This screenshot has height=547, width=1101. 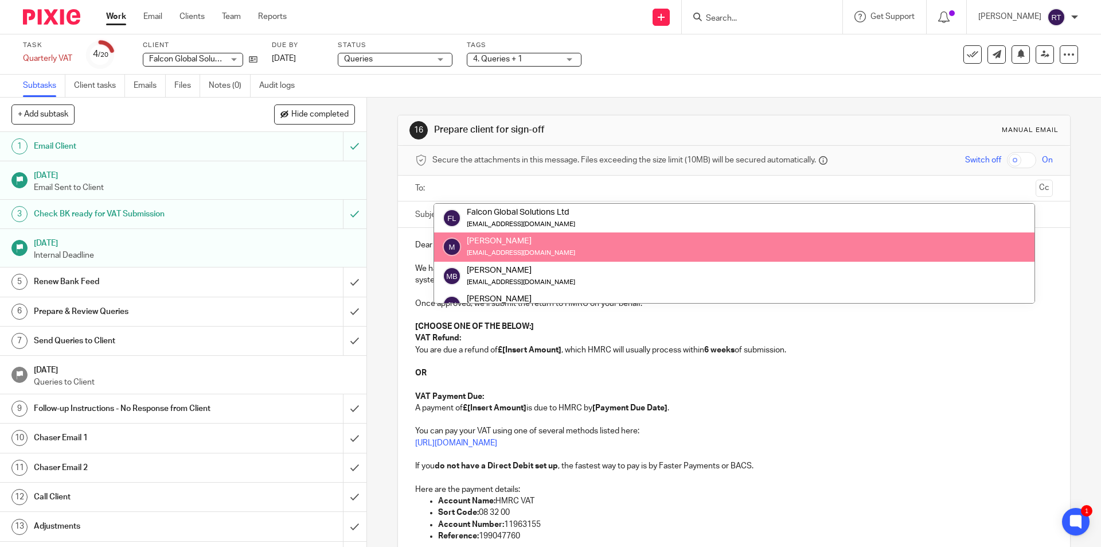 What do you see at coordinates (471, 524) in the screenshot?
I see `strong: Account Number:` at bounding box center [471, 524].